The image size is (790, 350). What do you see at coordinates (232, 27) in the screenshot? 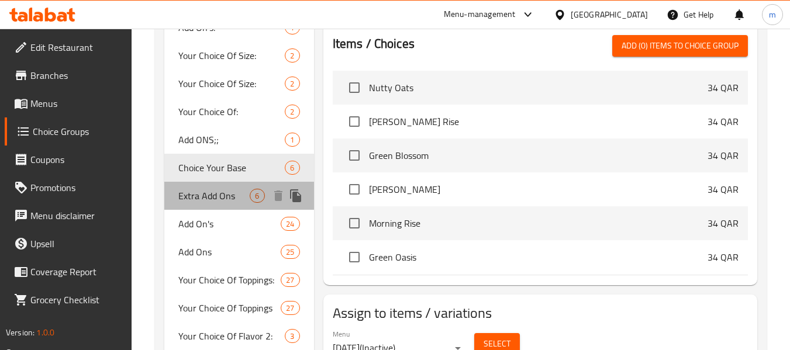
I see `span: Add On's:` at bounding box center [232, 27].